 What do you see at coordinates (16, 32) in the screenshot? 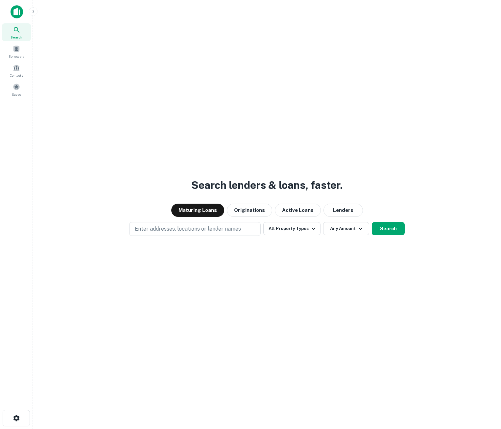
I see `a: Search` at bounding box center [16, 32].